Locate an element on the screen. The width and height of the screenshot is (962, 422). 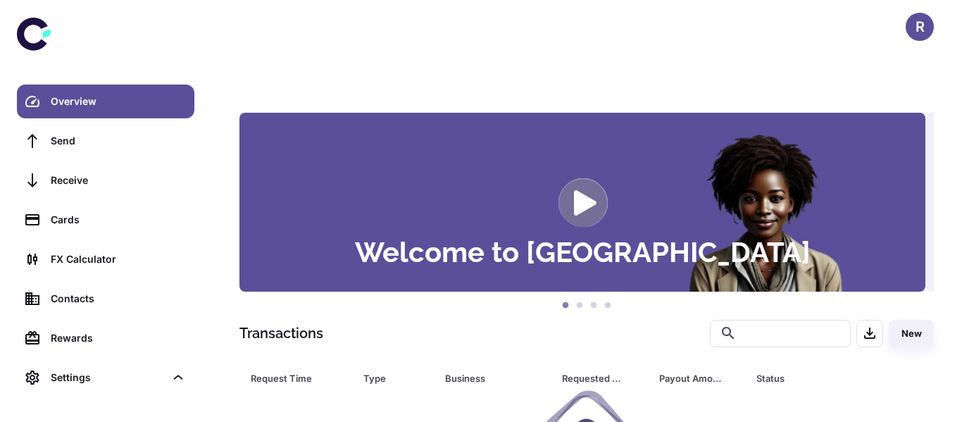
a: Send is located at coordinates (106, 141).